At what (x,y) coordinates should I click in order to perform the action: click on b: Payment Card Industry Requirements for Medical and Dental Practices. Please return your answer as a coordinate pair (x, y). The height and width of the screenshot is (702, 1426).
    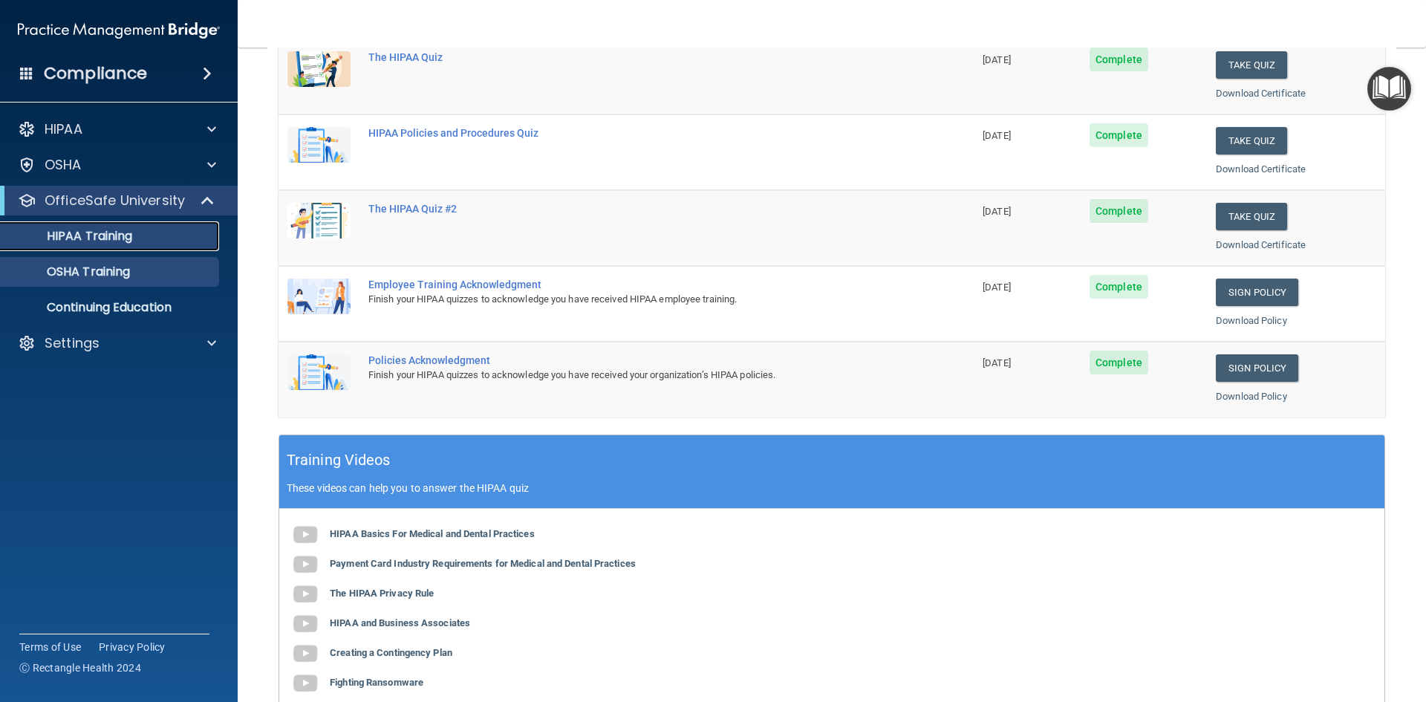
    Looking at the image, I should click on (483, 563).